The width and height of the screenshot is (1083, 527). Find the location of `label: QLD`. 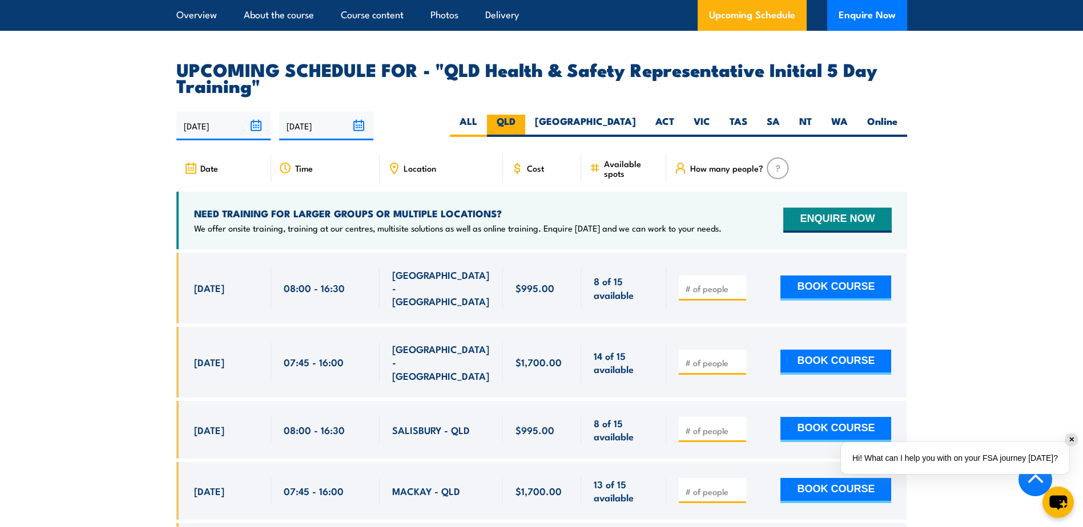

label: QLD is located at coordinates (506, 126).